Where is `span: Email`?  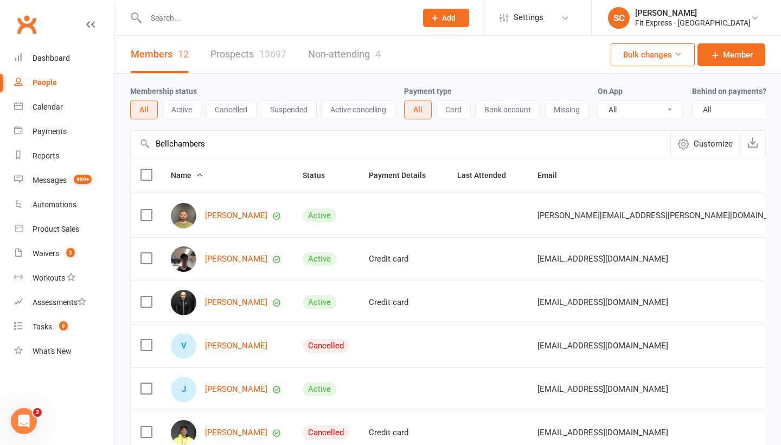
span: Email is located at coordinates (553, 175).